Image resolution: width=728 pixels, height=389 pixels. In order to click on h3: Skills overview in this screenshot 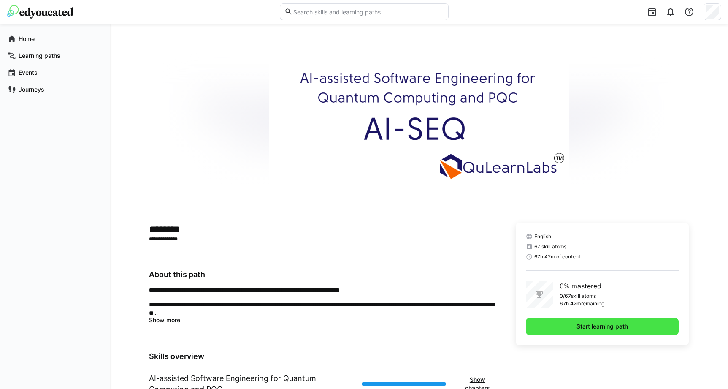, I will do `click(322, 356)`.